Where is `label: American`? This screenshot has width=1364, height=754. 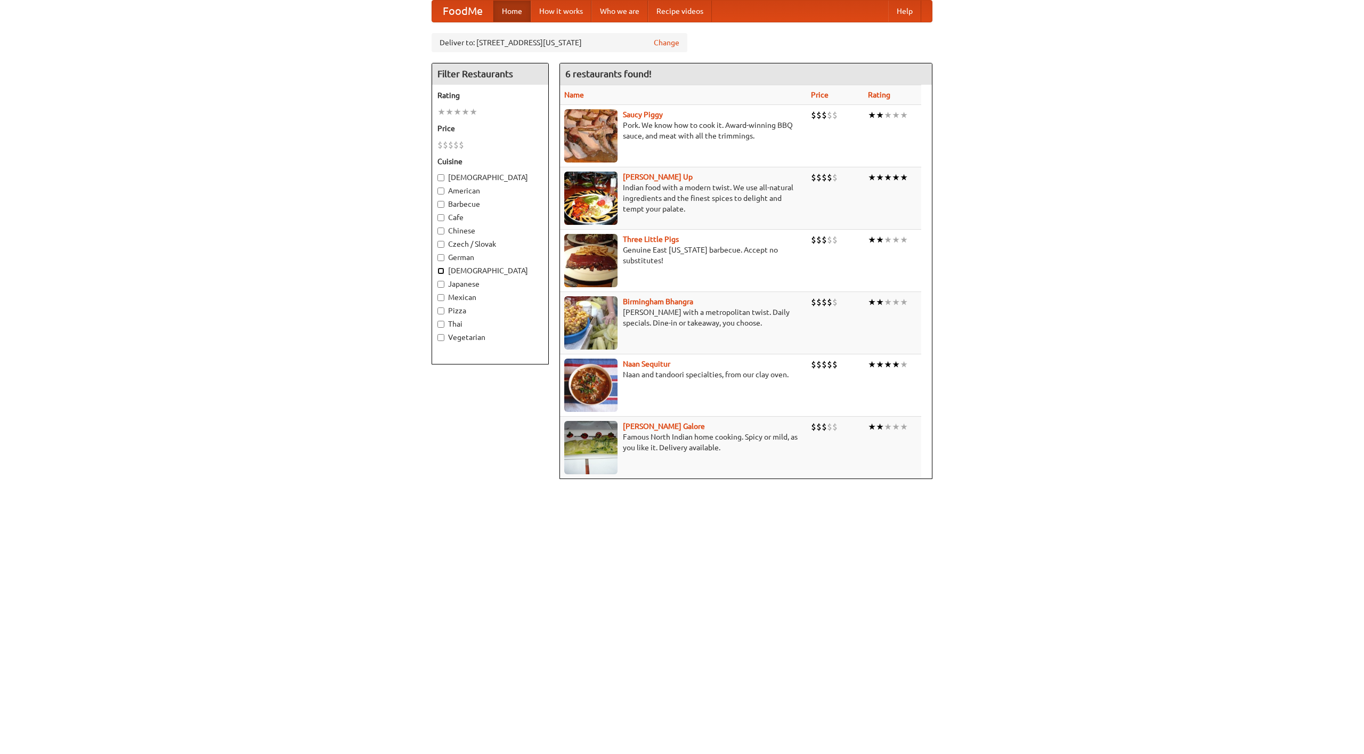 label: American is located at coordinates (490, 191).